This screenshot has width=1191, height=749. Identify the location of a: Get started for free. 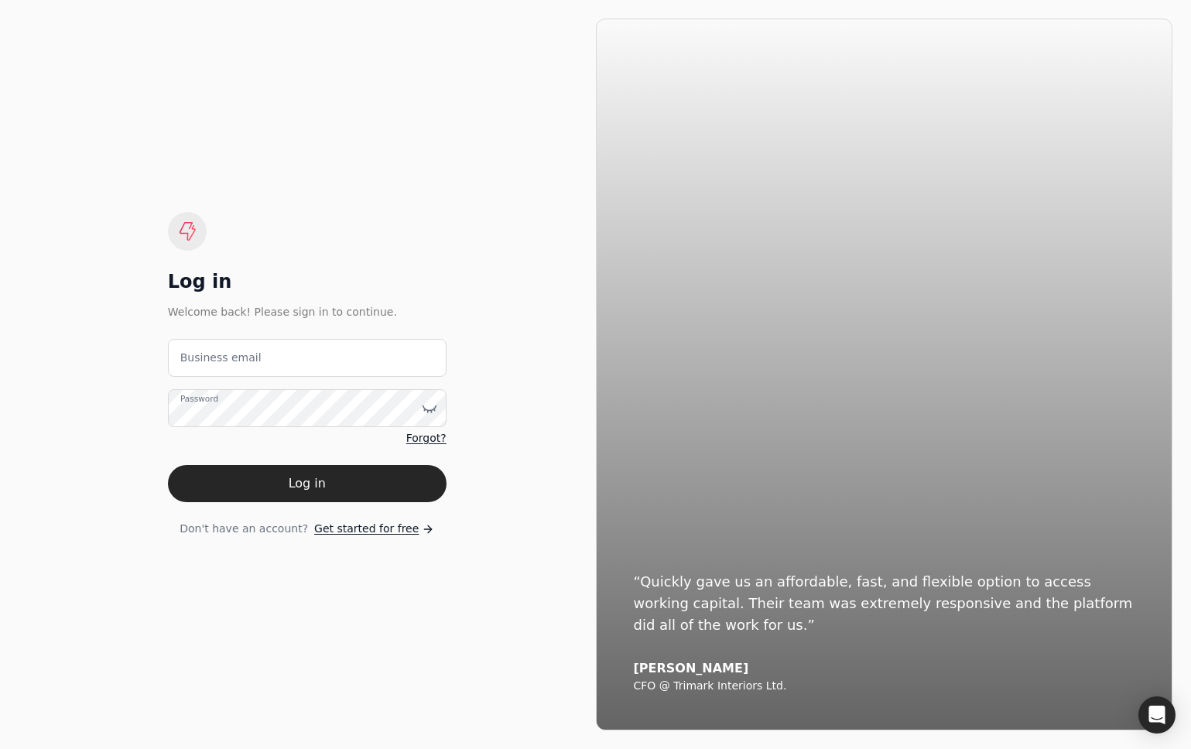
(374, 529).